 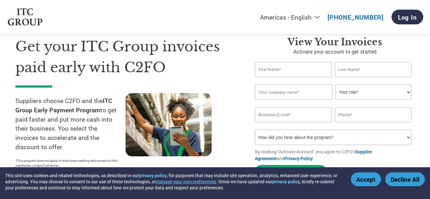 I want to click on select: Title/Role, so click(x=373, y=92).